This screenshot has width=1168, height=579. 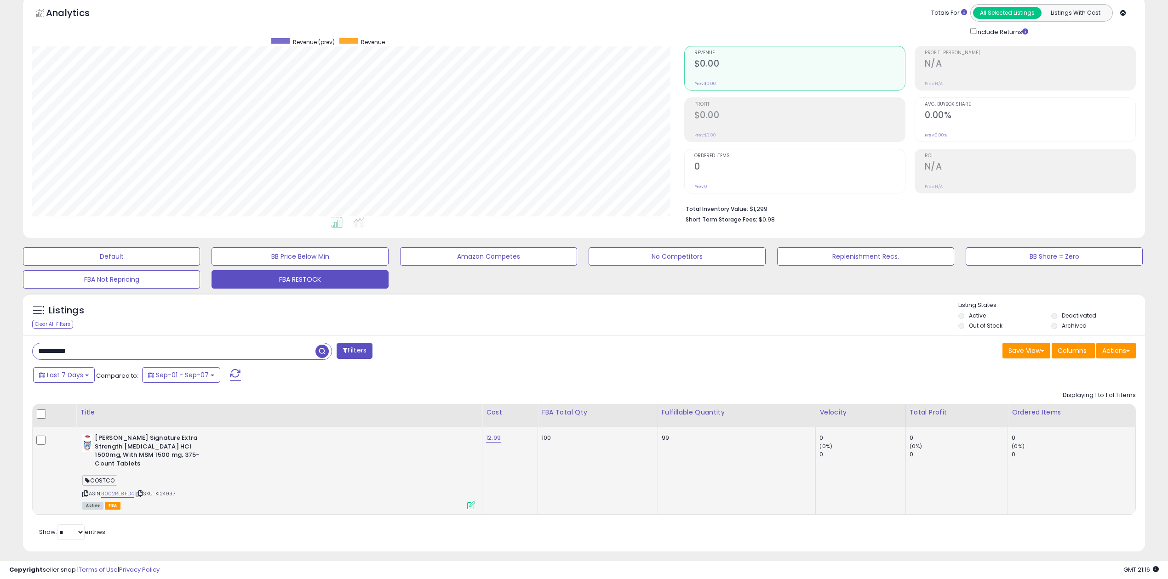 What do you see at coordinates (949, 13) in the screenshot?
I see `div: Totals For` at bounding box center [949, 13].